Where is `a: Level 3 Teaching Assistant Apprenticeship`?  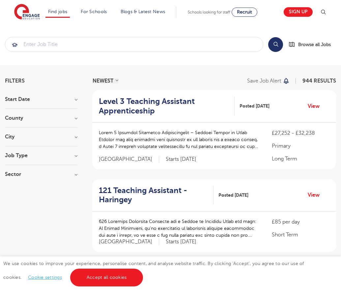
a: Level 3 Teaching Assistant Apprenticeship is located at coordinates (166, 106).